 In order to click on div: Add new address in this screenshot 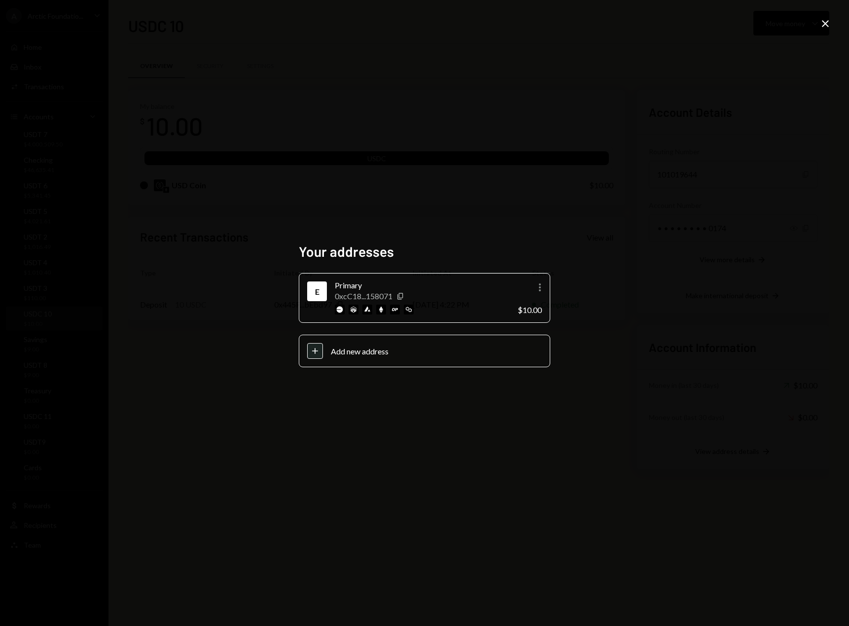, I will do `click(436, 351)`.